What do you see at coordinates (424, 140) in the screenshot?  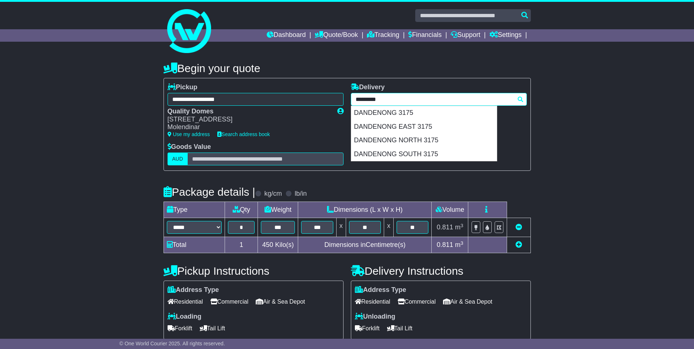 I see `div: DANDENONG NORTH 3175` at bounding box center [424, 140].